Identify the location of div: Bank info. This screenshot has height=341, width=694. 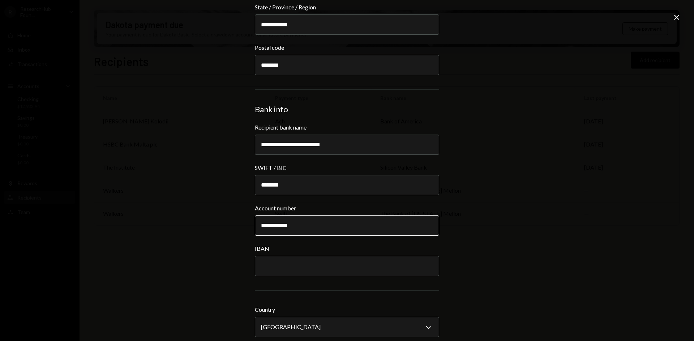
(347, 109).